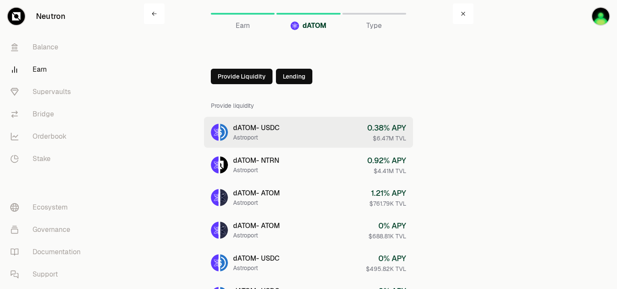  What do you see at coordinates (386, 268) in the screenshot?
I see `div: $495.82K TVL` at bounding box center [386, 268].